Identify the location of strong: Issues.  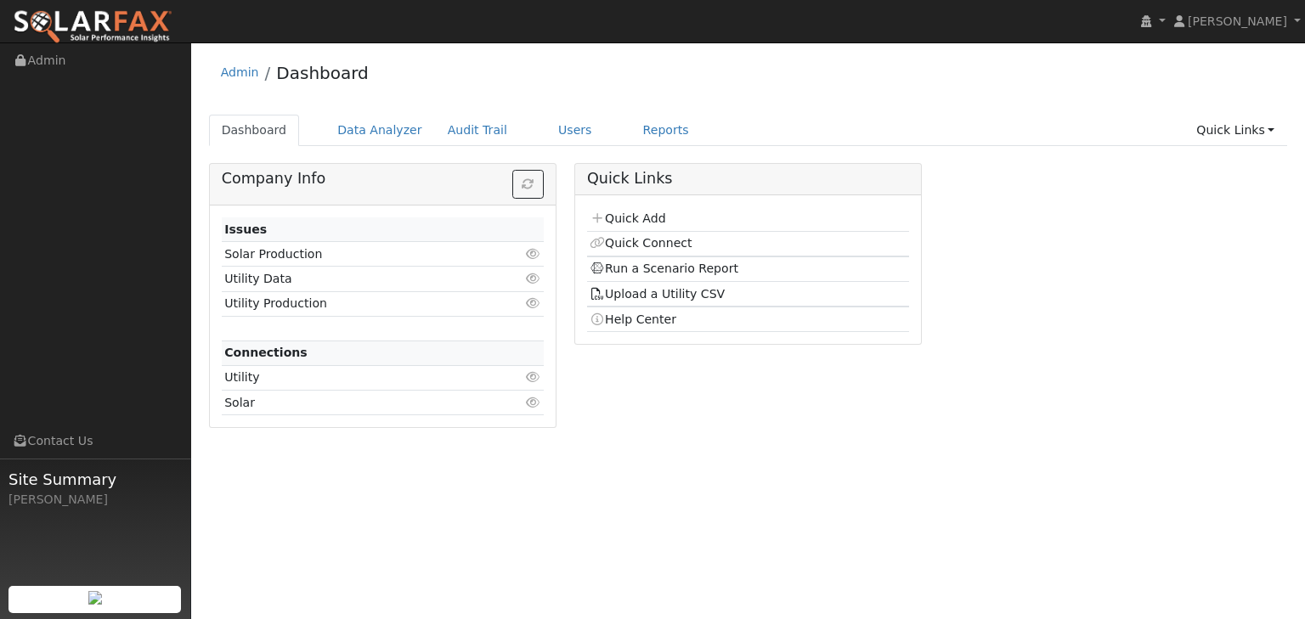
(246, 229).